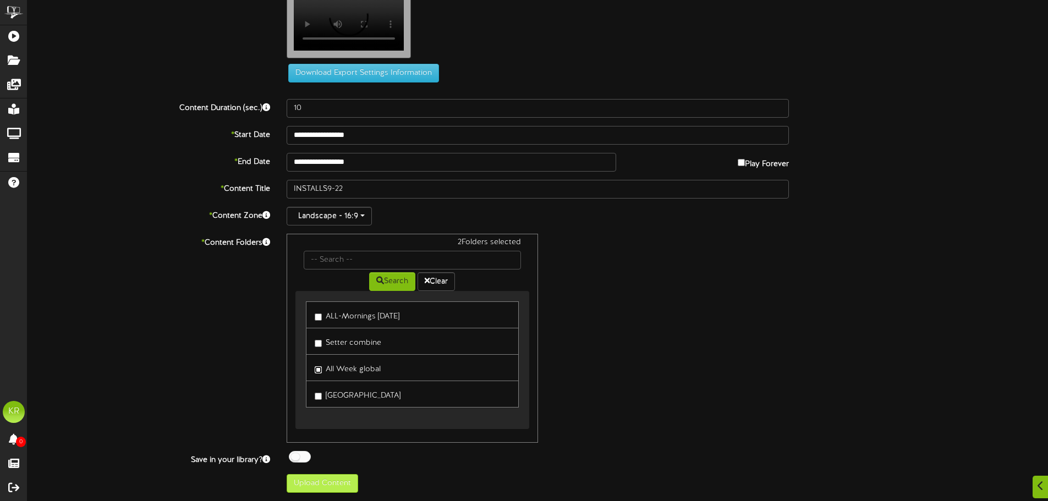  Describe the element at coordinates (148, 214) in the screenshot. I see `label: Content Zone` at that location.